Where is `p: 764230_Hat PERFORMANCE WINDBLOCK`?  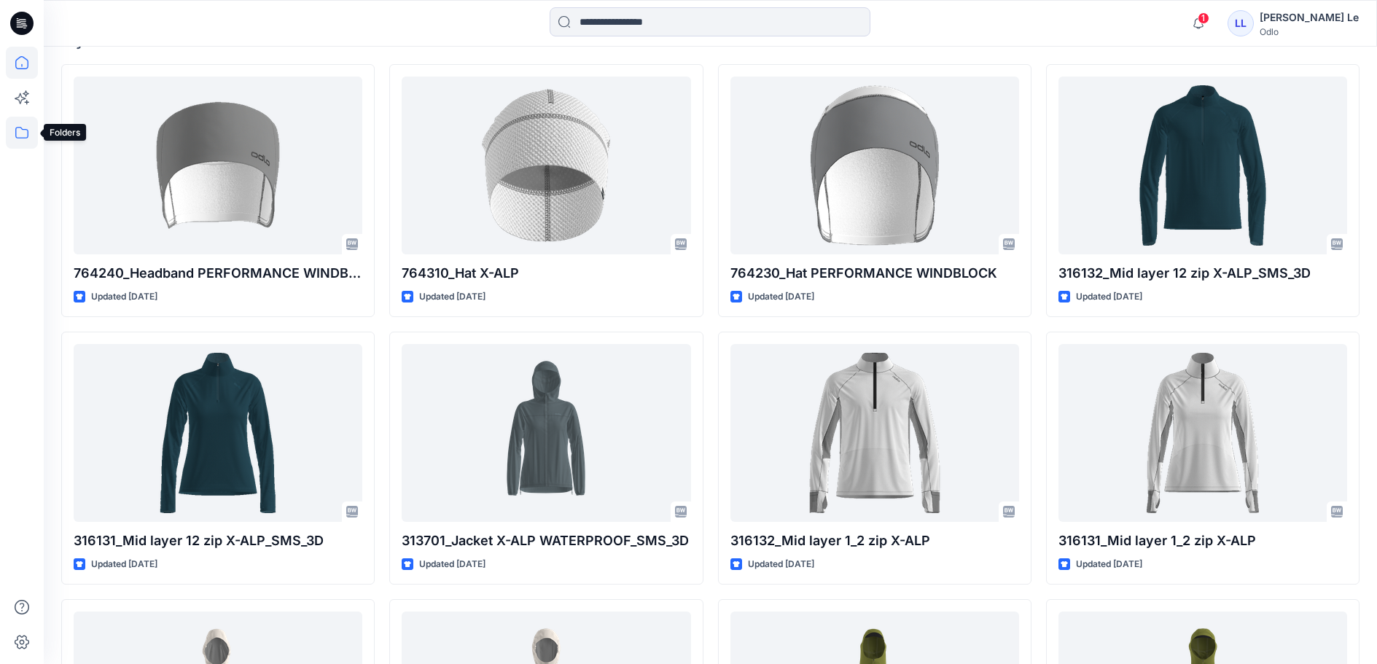
p: 764230_Hat PERFORMANCE WINDBLOCK is located at coordinates (875, 273).